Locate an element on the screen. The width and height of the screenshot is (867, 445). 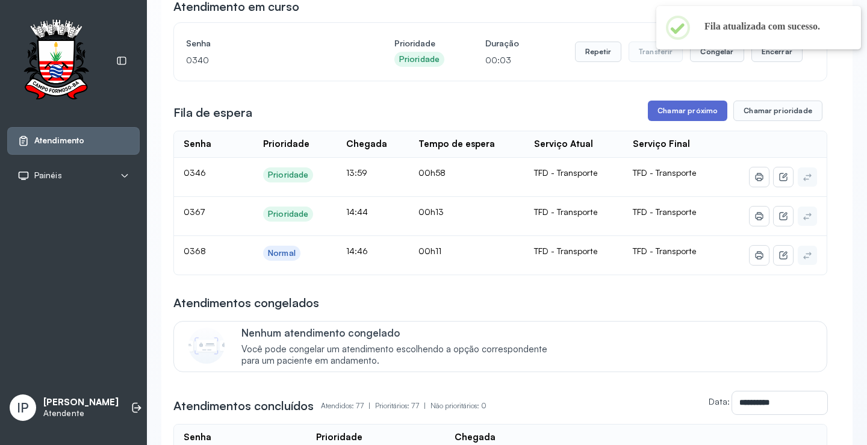
h3: Fila de espera is located at coordinates (213, 113).